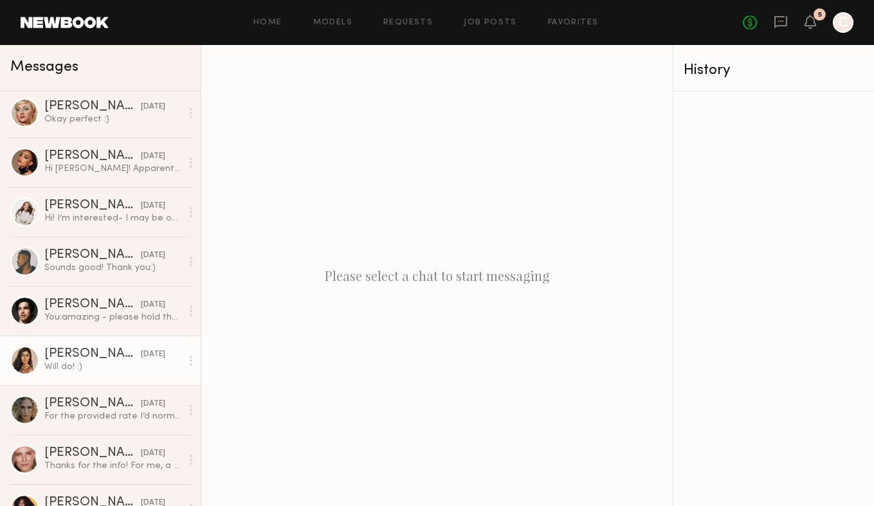  I want to click on div: Thanks for the info! For me, a full day would be better, so click(113, 466).